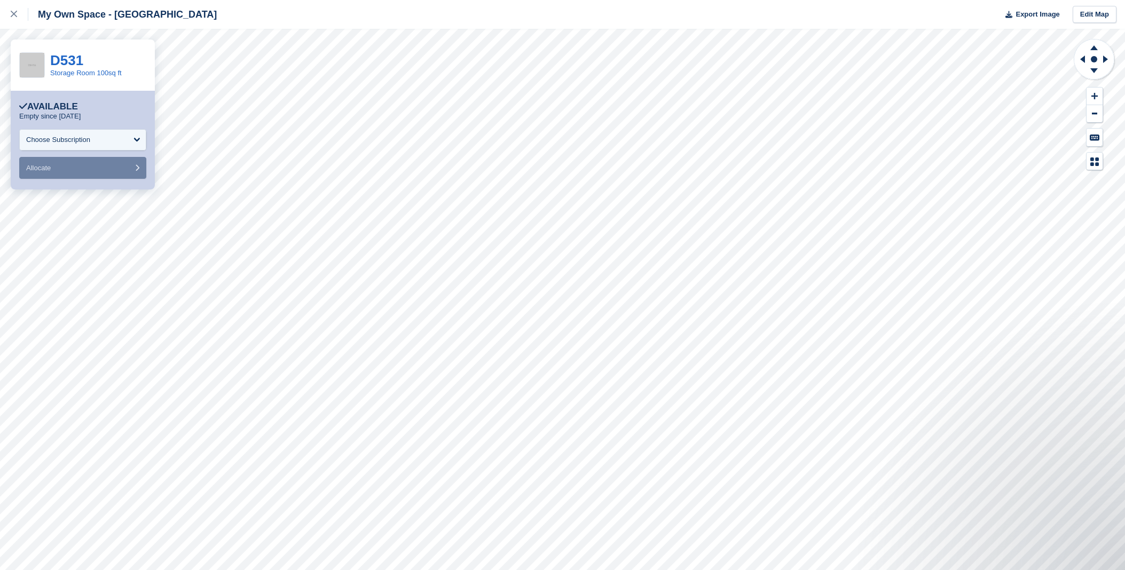  I want to click on div: Choose Subscription, so click(58, 140).